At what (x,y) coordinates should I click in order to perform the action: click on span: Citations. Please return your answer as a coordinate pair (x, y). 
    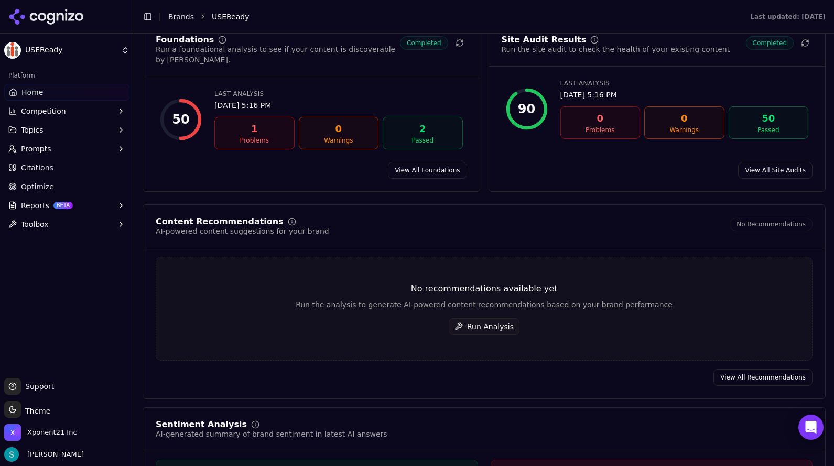
    Looking at the image, I should click on (37, 168).